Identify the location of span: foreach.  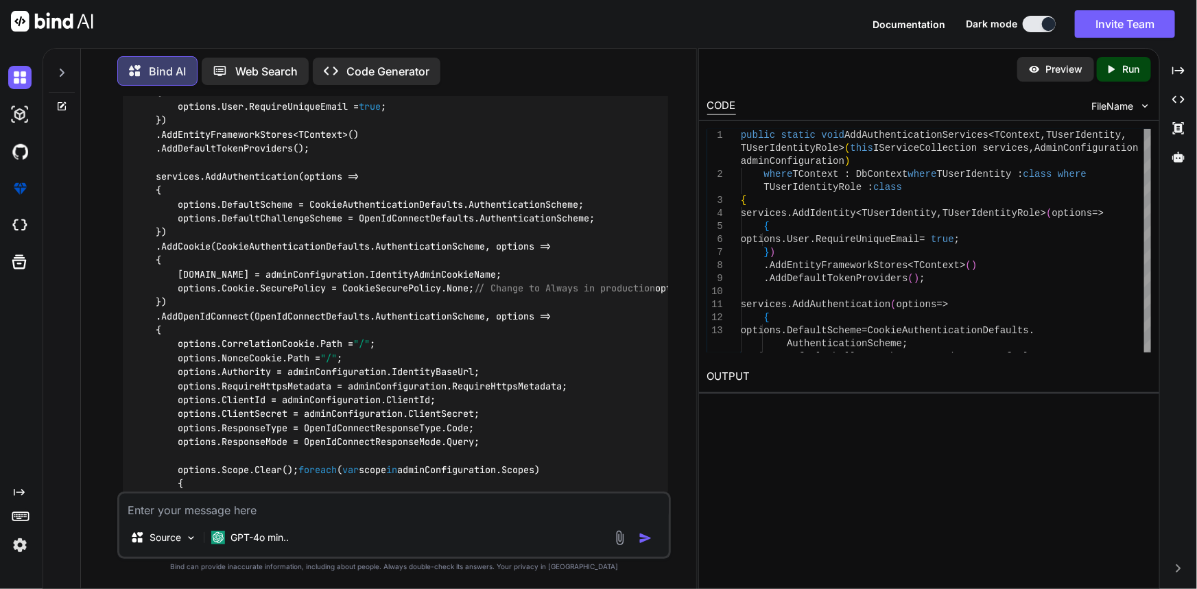
(318, 470).